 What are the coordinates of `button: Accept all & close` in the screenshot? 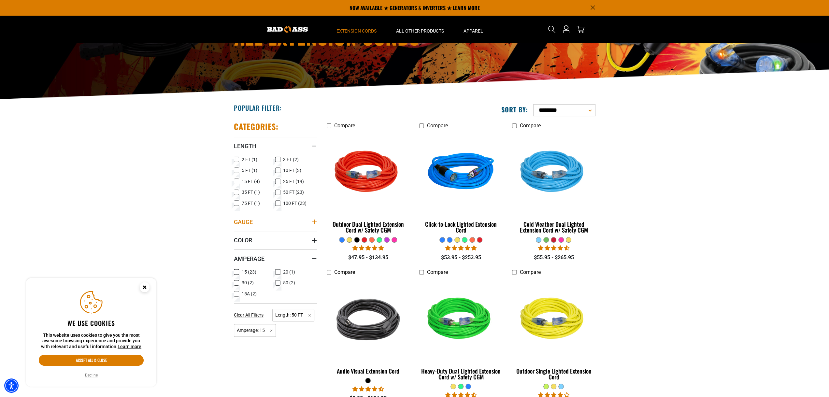 It's located at (91, 360).